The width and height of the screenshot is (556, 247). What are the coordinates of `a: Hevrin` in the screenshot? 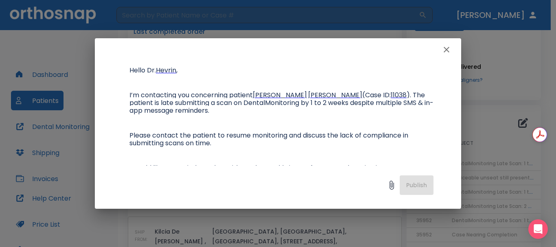 It's located at (166, 70).